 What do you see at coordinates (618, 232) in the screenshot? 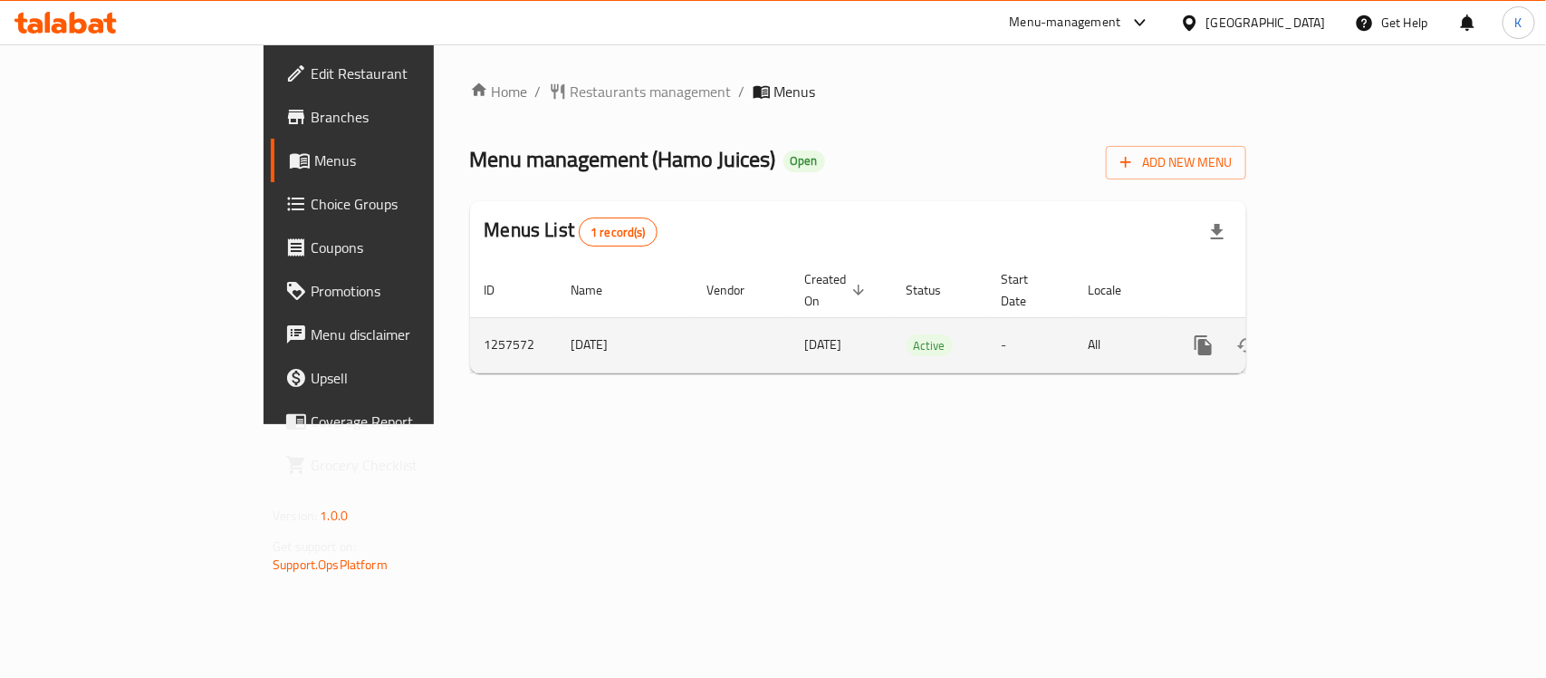
I see `div: Total records count` at bounding box center [618, 232].